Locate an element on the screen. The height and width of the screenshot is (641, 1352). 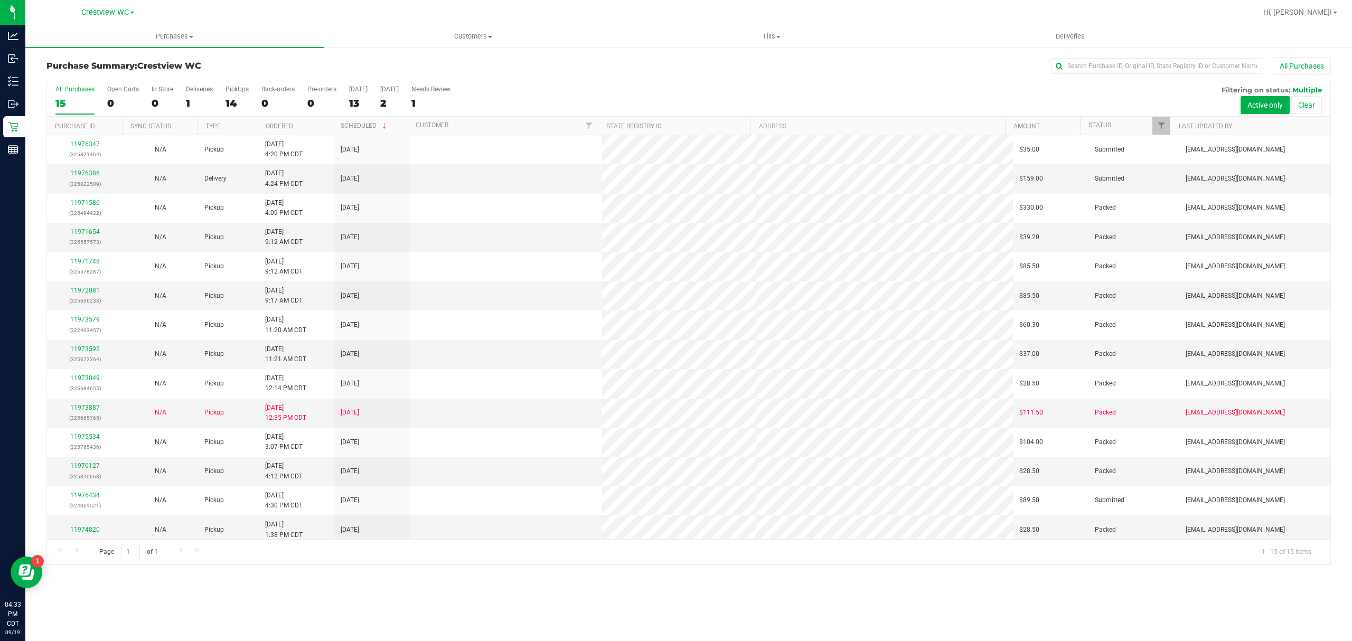
button: All Purchases is located at coordinates (1302, 66).